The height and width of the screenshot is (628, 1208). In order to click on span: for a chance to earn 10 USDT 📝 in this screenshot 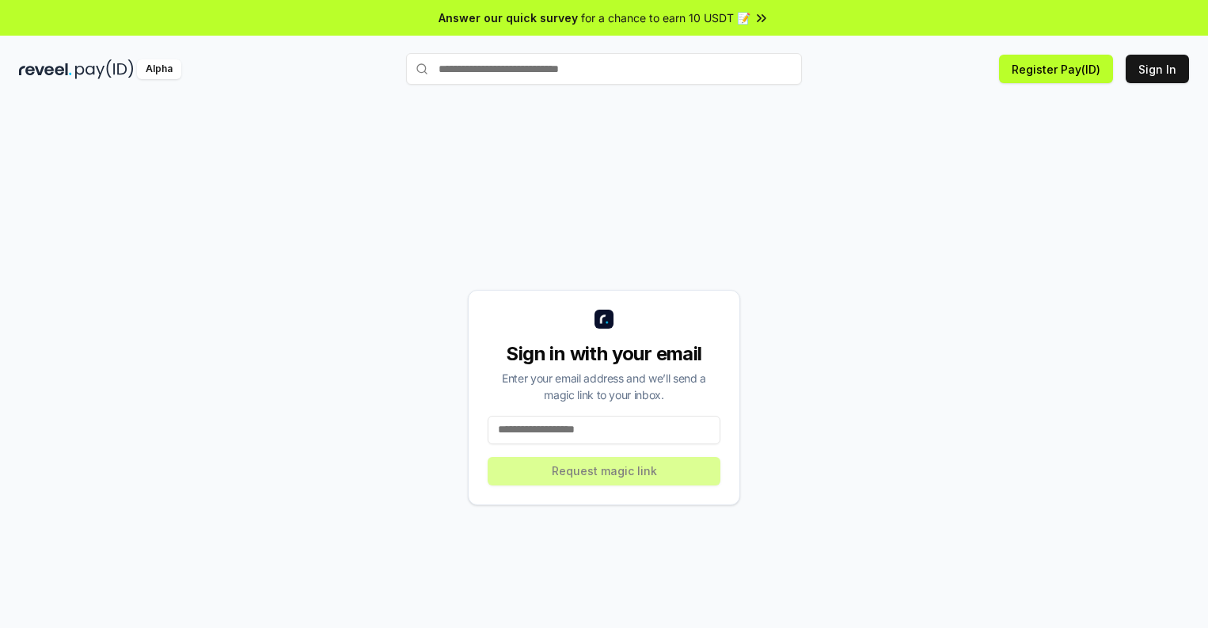, I will do `click(666, 17)`.